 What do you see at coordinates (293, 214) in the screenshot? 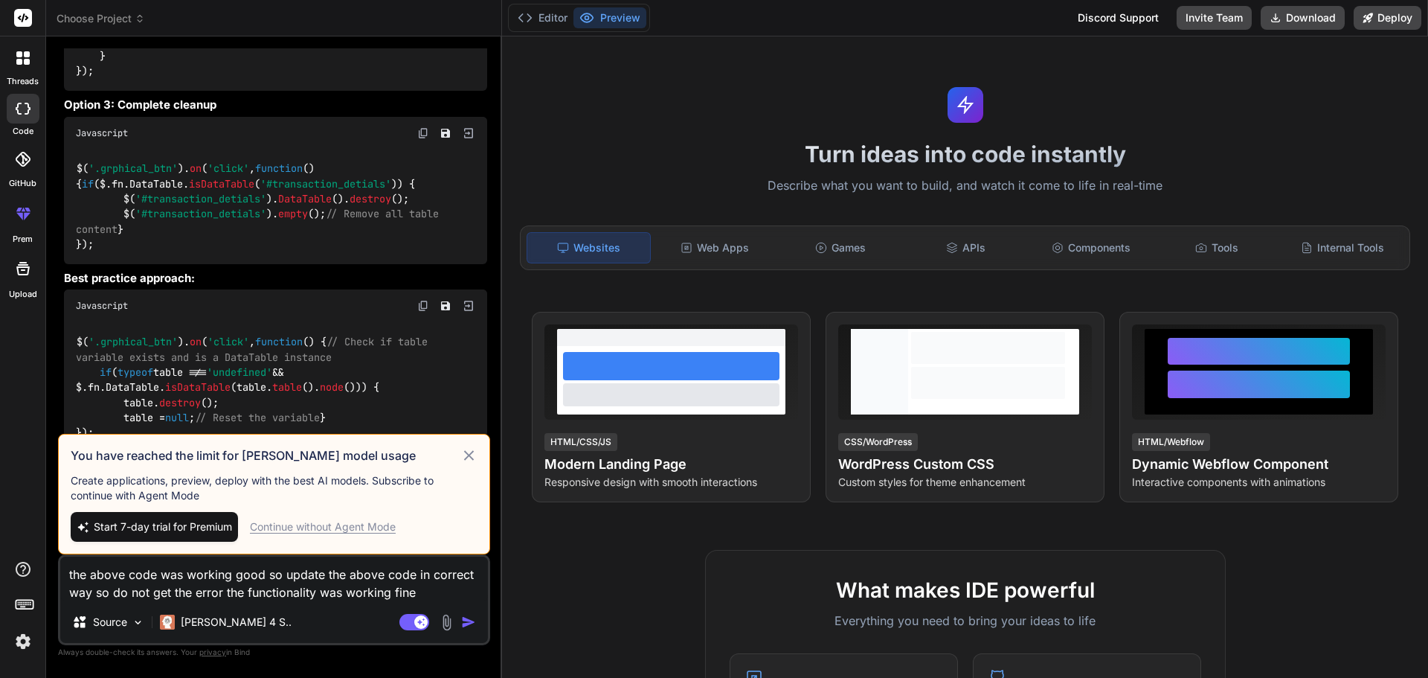
I see `span: empty` at bounding box center [293, 214].